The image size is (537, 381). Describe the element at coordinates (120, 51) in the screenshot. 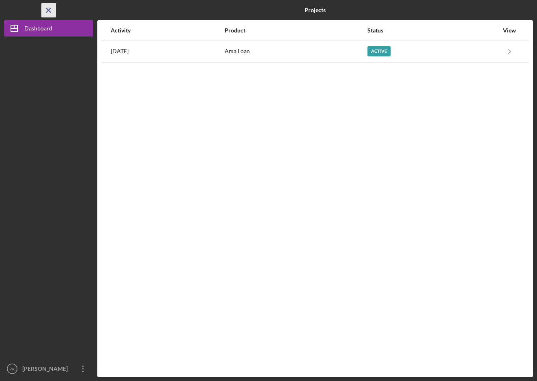

I see `time: 2025-08-20 02:49` at that location.